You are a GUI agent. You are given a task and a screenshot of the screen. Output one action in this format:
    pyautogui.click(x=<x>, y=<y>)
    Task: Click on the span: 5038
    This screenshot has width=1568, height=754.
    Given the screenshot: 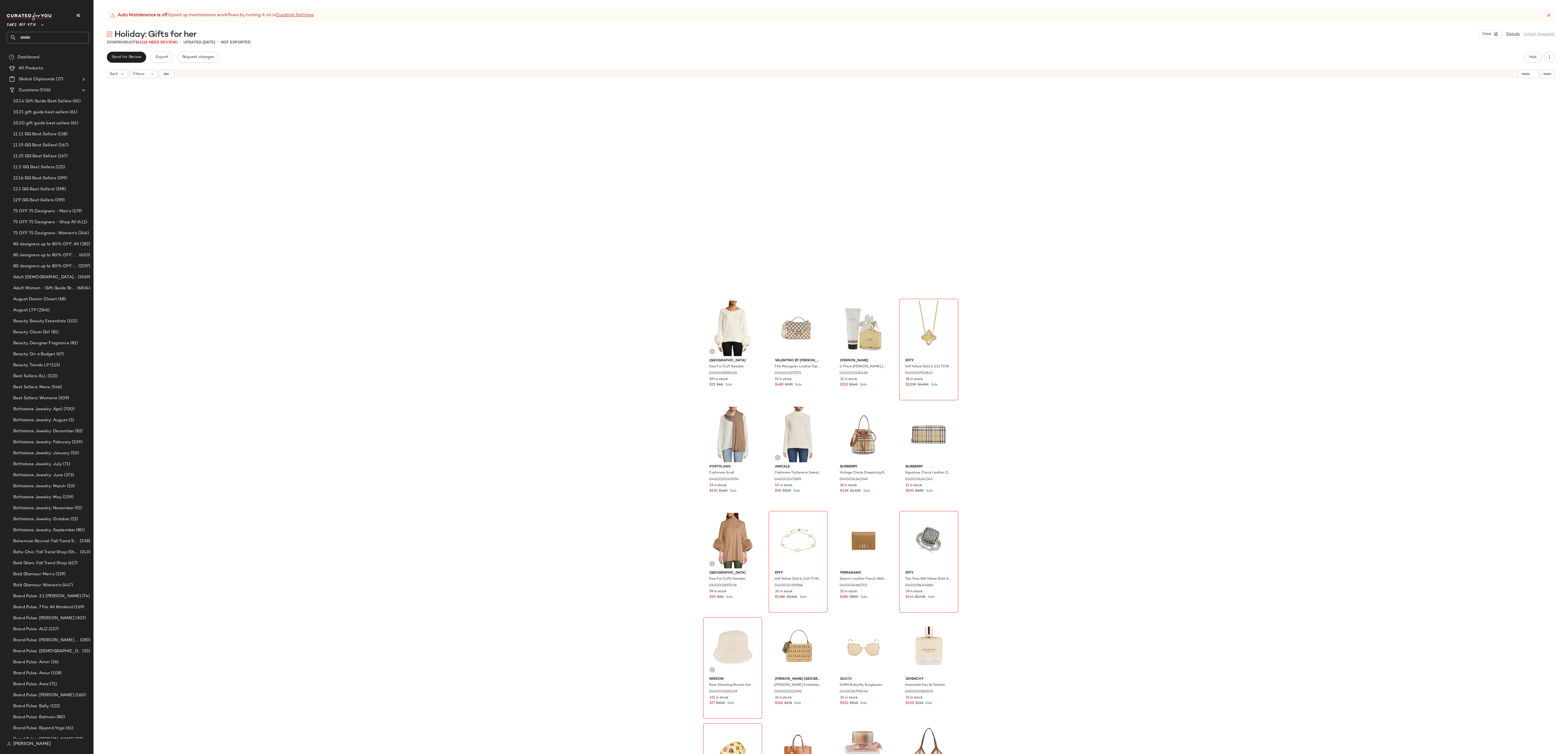 What is the action you would take?
    pyautogui.click(x=111, y=42)
    